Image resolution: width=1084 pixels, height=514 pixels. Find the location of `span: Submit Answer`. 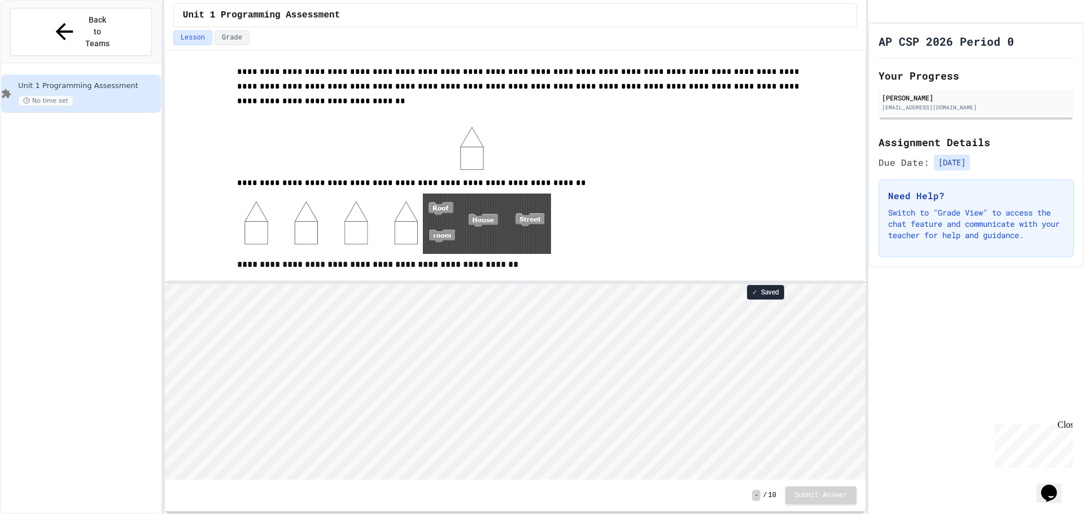

span: Submit Answer is located at coordinates (821, 496).